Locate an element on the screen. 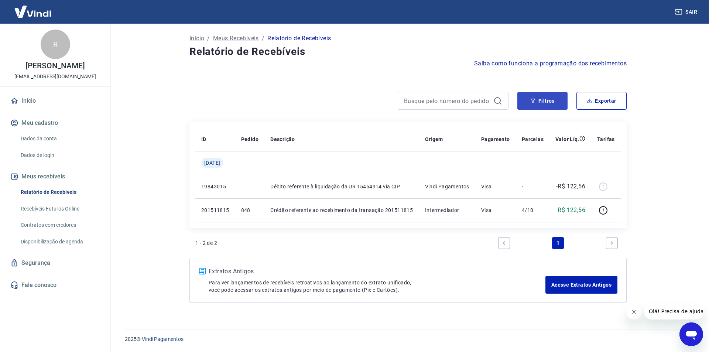  a: Relatório de Recebíveis is located at coordinates (59, 192).